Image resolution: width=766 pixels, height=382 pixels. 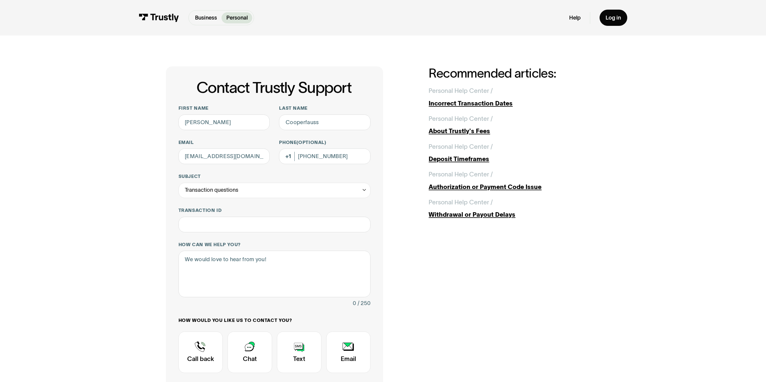 I want to click on a: Personal Help Center /Deposit Timeframes, so click(x=514, y=153).